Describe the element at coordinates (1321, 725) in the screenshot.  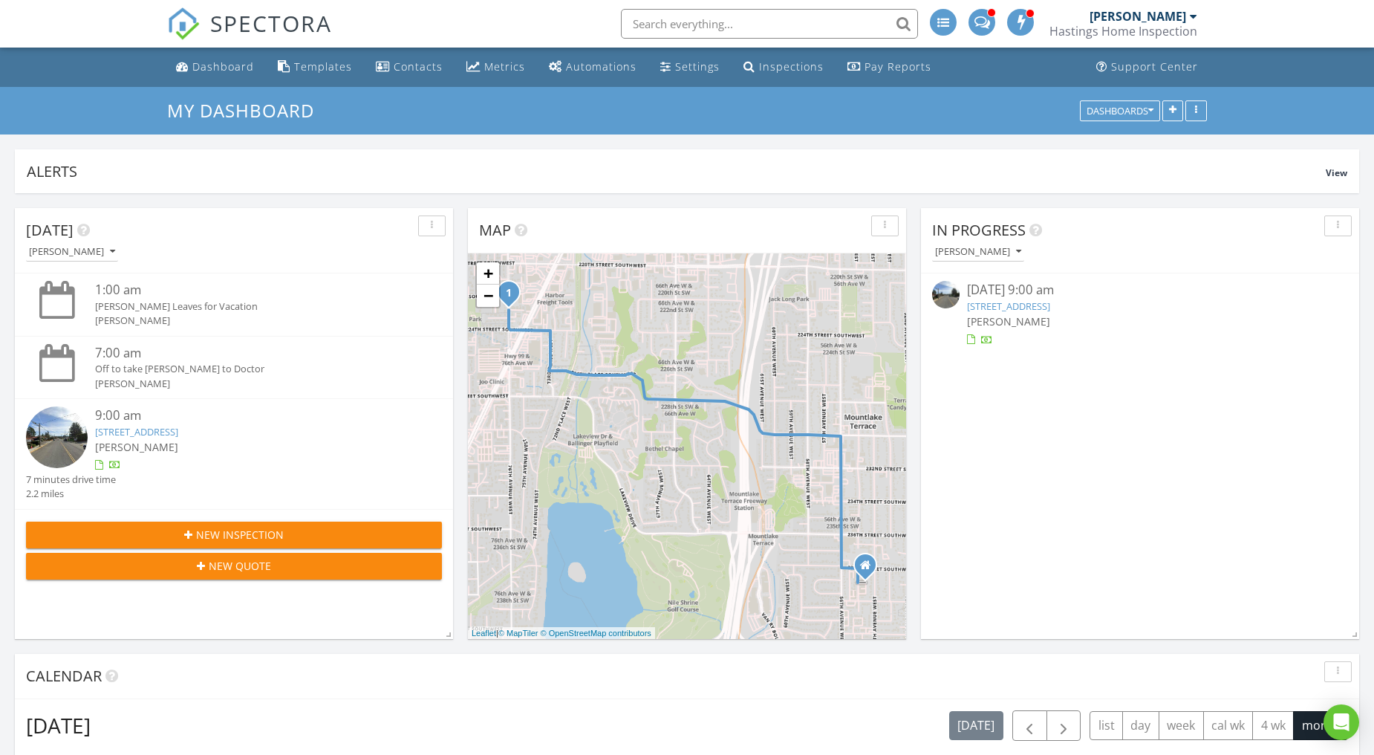
I see `button: month` at that location.